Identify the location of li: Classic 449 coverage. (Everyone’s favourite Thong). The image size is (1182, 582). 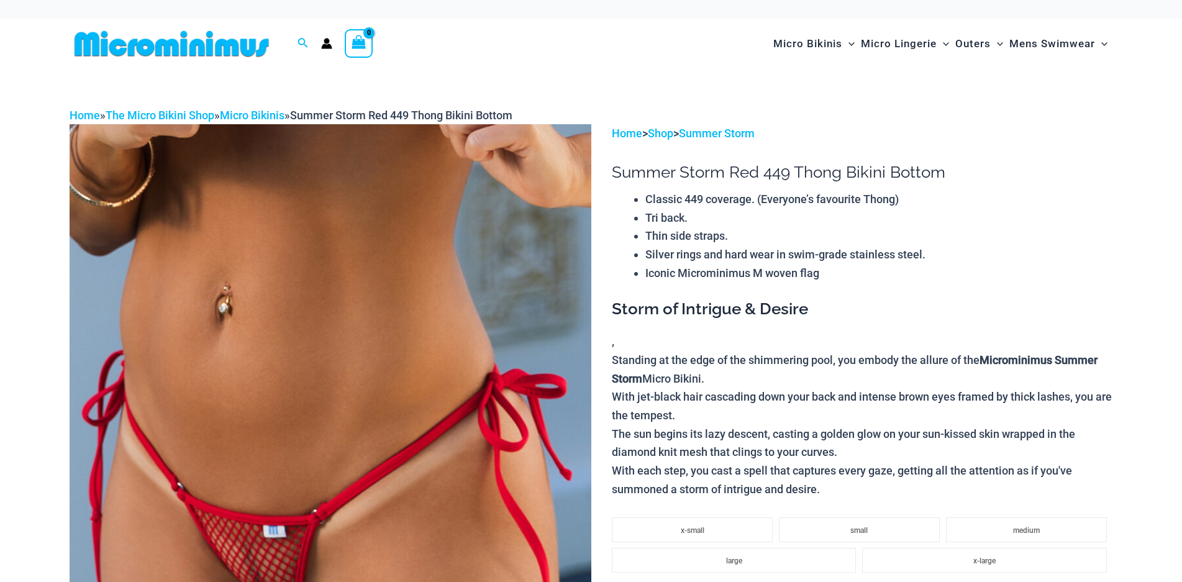
(879, 199).